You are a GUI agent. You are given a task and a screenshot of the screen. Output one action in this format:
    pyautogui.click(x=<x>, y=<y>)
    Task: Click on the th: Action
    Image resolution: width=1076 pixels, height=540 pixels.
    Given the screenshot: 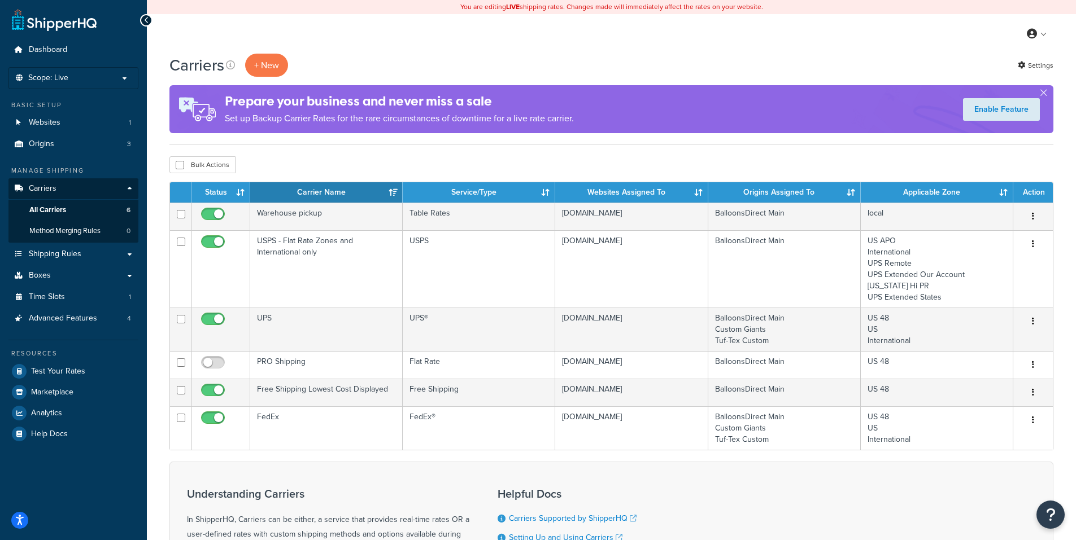 What is the action you would take?
    pyautogui.click(x=1033, y=193)
    